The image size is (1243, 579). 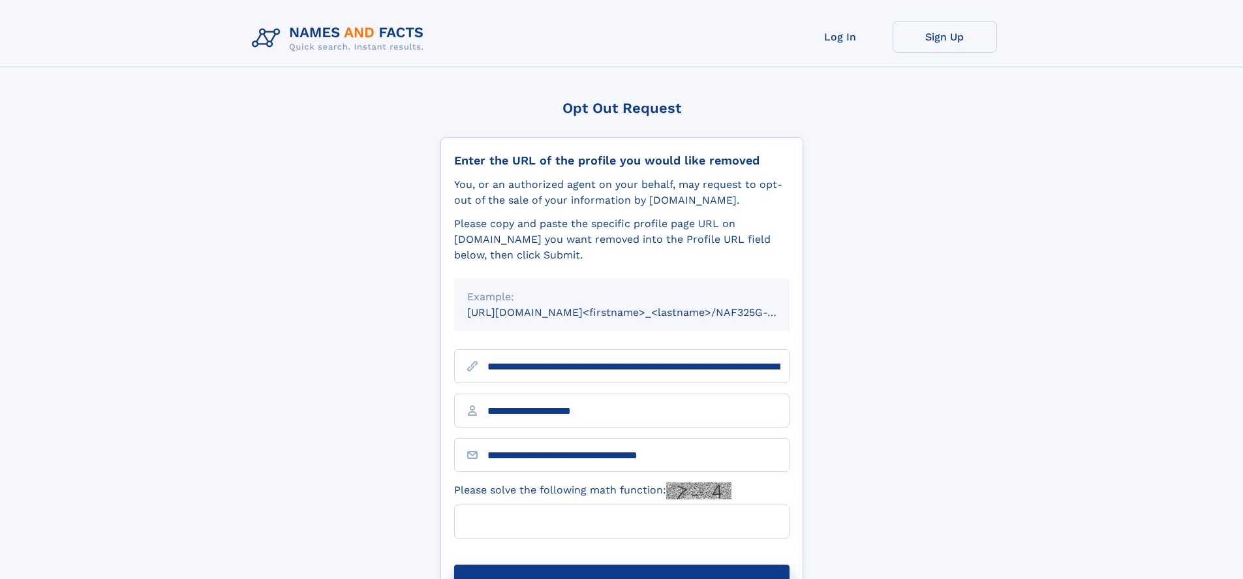 I want to click on a: Log In, so click(x=841, y=37).